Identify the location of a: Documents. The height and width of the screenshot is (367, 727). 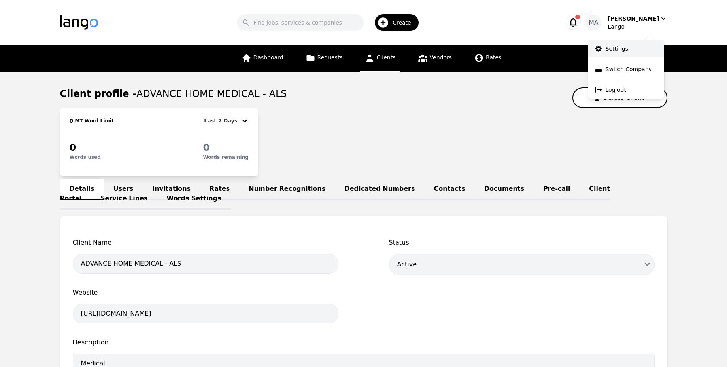
(504, 189).